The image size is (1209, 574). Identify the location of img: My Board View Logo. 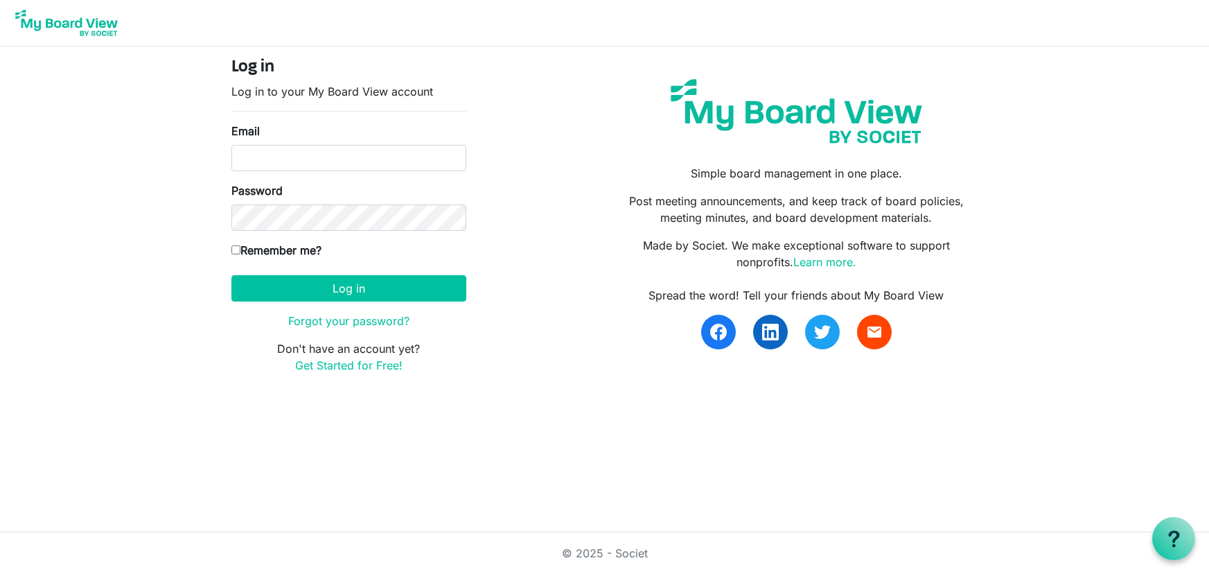
(67, 23).